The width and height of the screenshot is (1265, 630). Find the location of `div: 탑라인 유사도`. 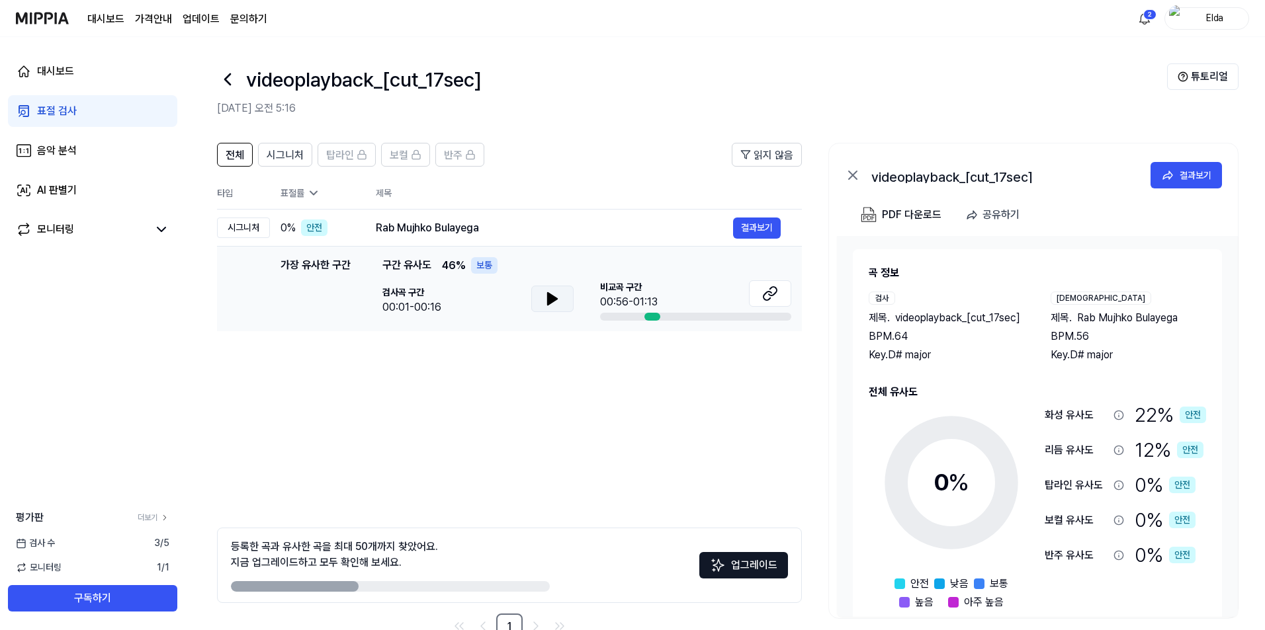

div: 탑라인 유사도 is located at coordinates (1076, 486).